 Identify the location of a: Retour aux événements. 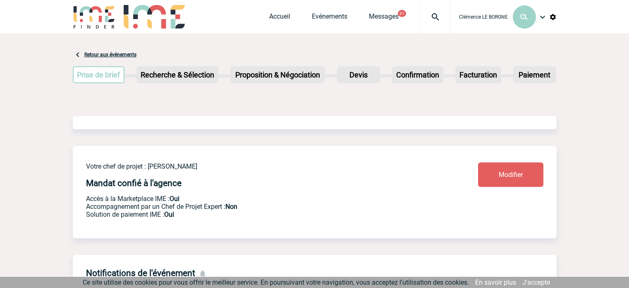
(110, 55).